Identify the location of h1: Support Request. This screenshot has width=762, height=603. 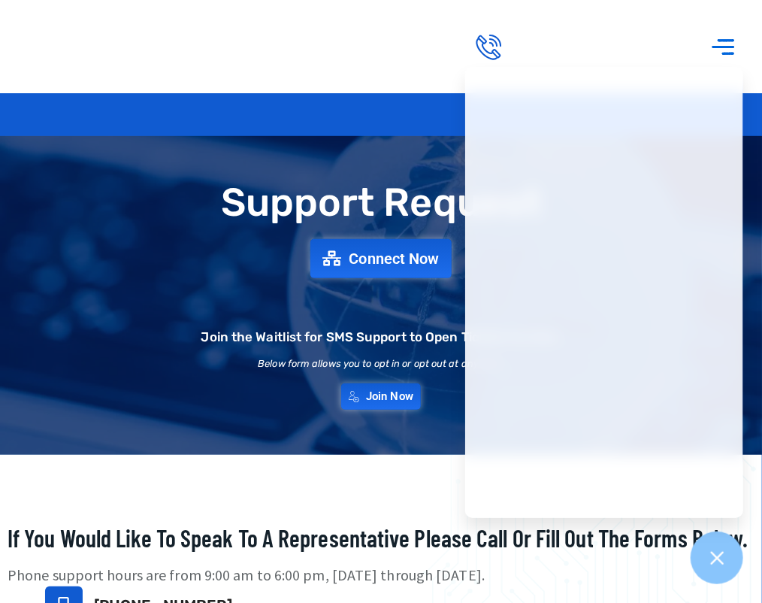
(381, 202).